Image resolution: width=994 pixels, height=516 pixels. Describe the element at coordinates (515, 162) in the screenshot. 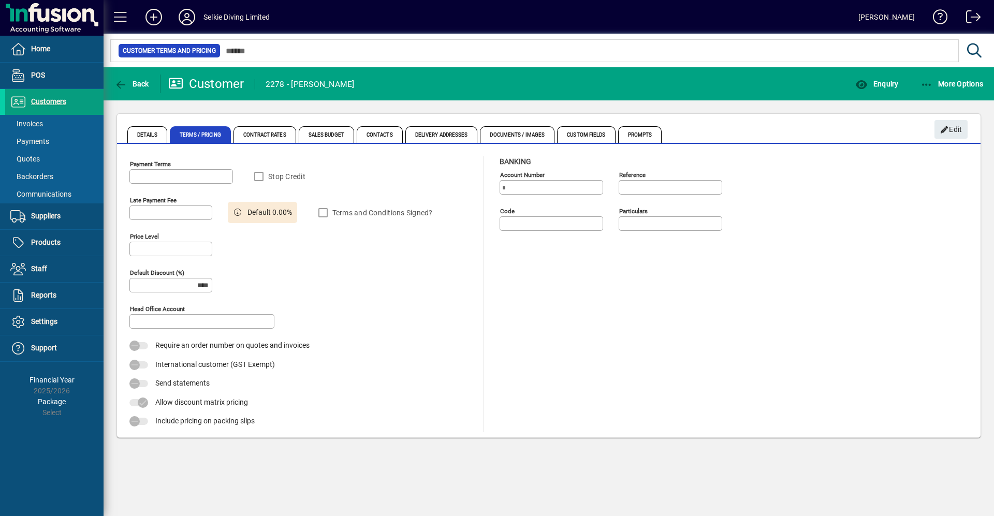

I see `span: Banking` at that location.